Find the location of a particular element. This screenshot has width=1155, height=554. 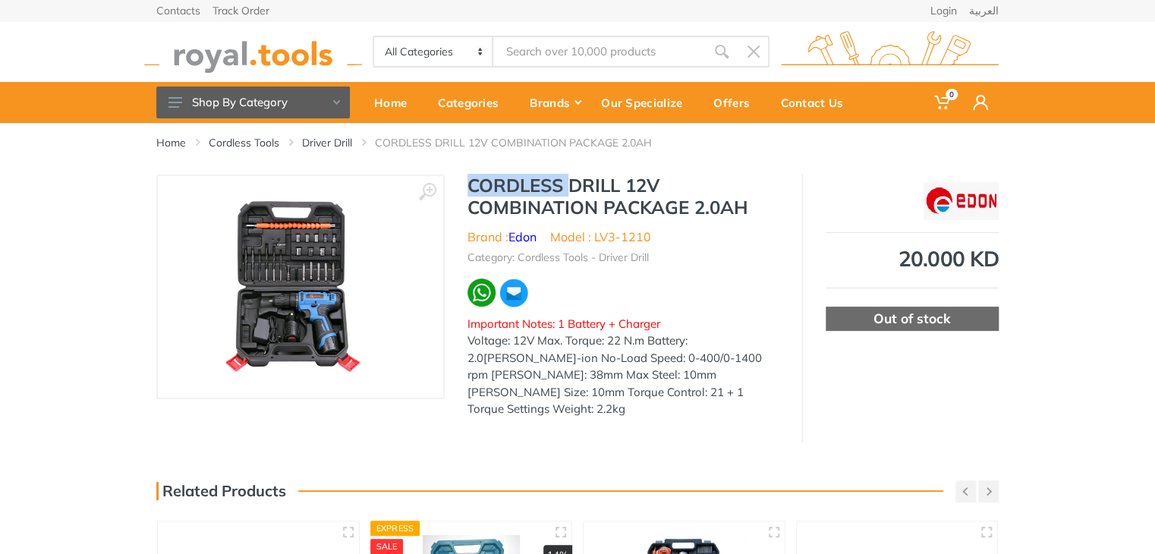

a: Edon is located at coordinates (522, 237).